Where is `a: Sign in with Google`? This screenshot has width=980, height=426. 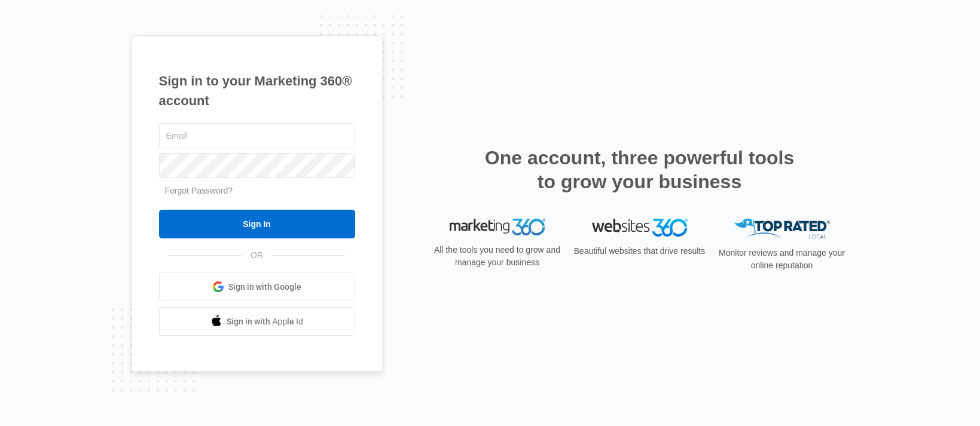
a: Sign in with Google is located at coordinates (257, 287).